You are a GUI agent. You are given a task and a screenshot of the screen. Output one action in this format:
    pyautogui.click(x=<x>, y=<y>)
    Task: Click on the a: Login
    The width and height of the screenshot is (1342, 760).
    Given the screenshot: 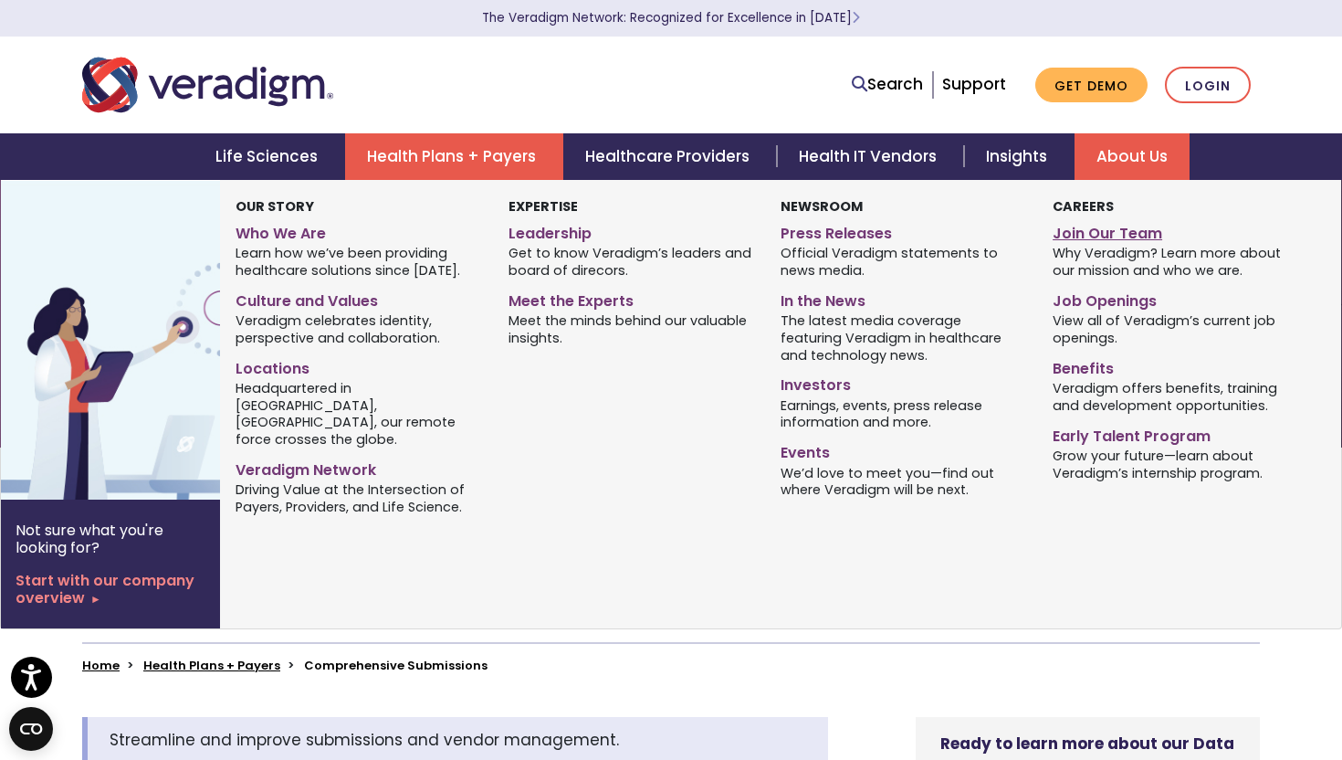 What is the action you would take?
    pyautogui.click(x=1208, y=85)
    